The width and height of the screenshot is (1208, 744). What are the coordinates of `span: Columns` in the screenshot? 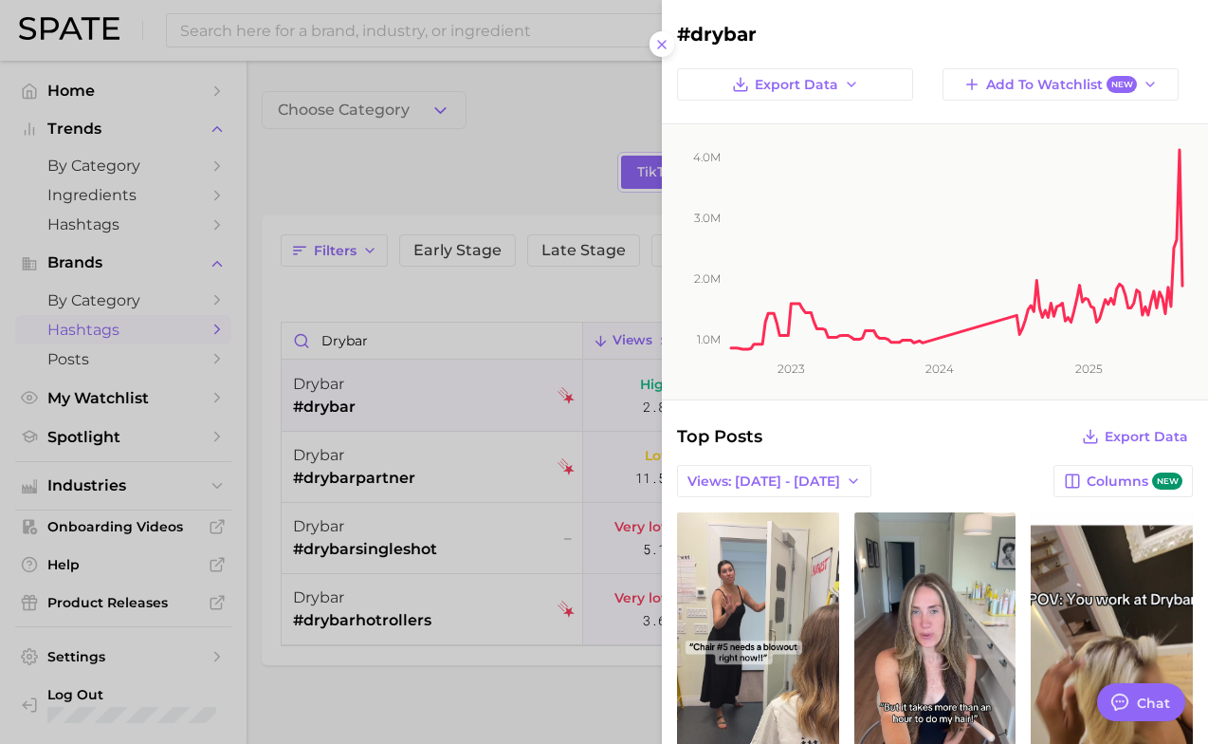 It's located at (1134, 481).